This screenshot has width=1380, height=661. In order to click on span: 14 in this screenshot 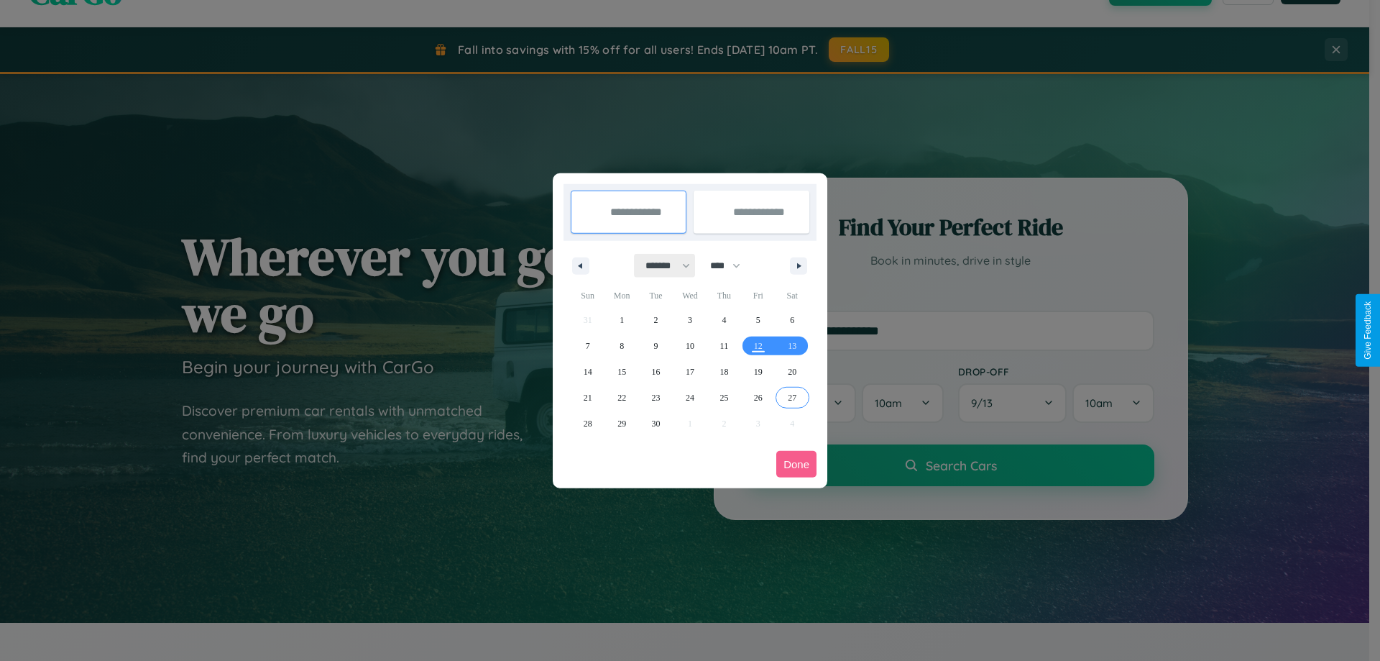, I will do `click(588, 372)`.